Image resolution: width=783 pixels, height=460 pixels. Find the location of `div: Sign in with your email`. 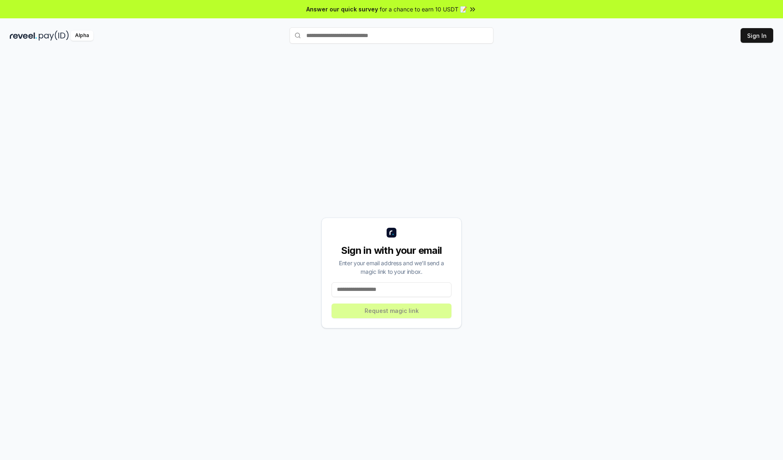

div: Sign in with your email is located at coordinates (391, 251).